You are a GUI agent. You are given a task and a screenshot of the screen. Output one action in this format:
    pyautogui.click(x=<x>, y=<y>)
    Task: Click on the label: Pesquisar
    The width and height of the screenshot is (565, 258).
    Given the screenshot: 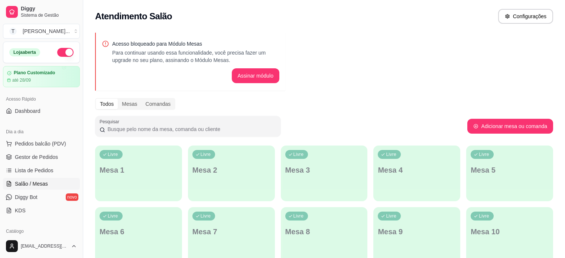 What is the action you would take?
    pyautogui.click(x=111, y=121)
    